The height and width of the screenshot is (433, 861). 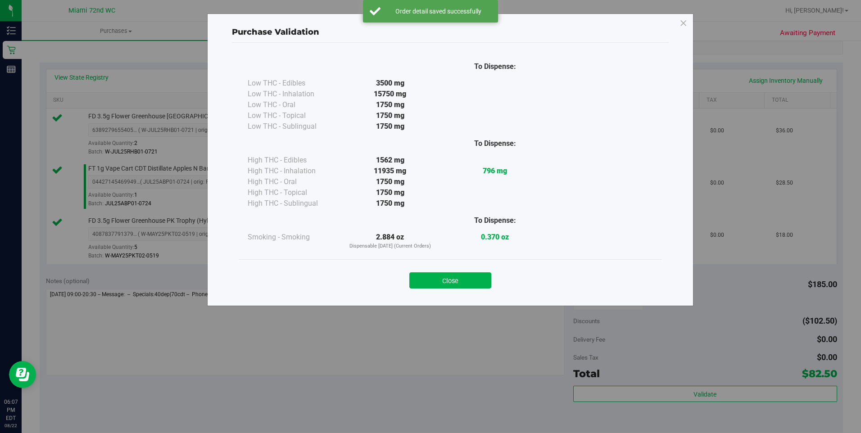 What do you see at coordinates (293, 116) in the screenshot?
I see `div: Low THC - Topical` at bounding box center [293, 116].